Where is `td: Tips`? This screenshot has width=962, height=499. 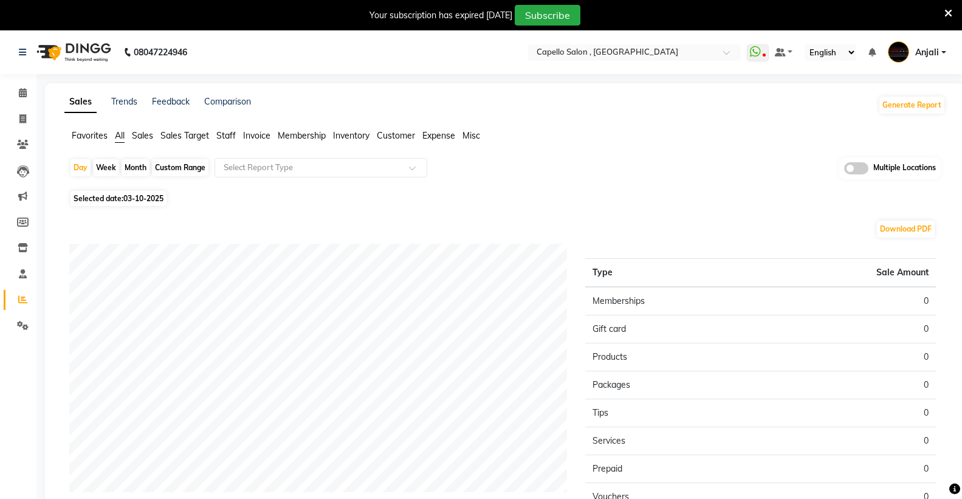 td: Tips is located at coordinates (673, 413).